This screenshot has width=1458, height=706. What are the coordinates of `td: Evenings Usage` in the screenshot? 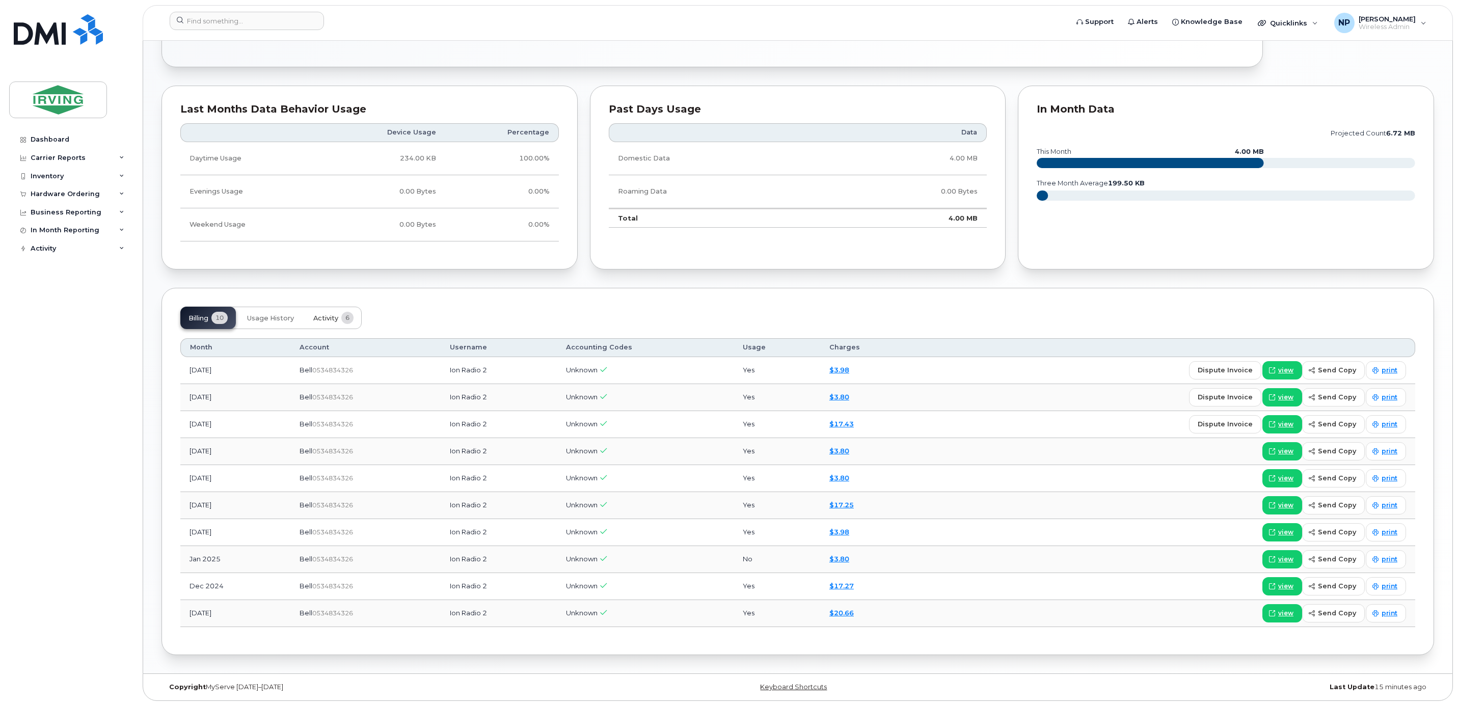 It's located at (250, 192).